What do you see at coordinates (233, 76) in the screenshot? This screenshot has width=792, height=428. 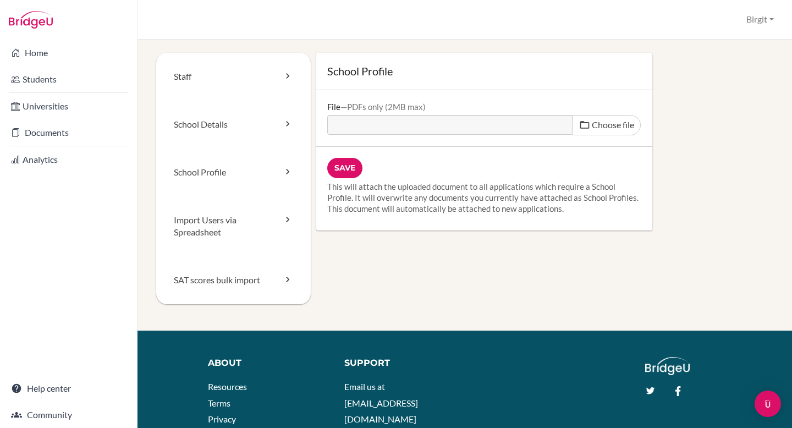 I see `a: Staff` at bounding box center [233, 76].